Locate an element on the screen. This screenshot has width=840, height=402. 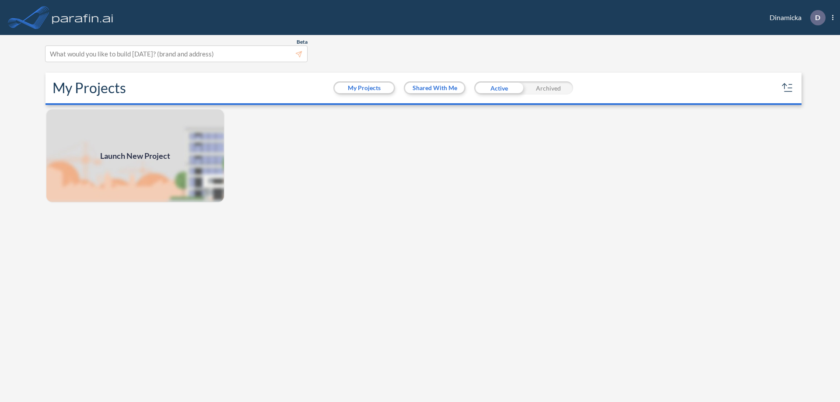
button: sort is located at coordinates (787, 88).